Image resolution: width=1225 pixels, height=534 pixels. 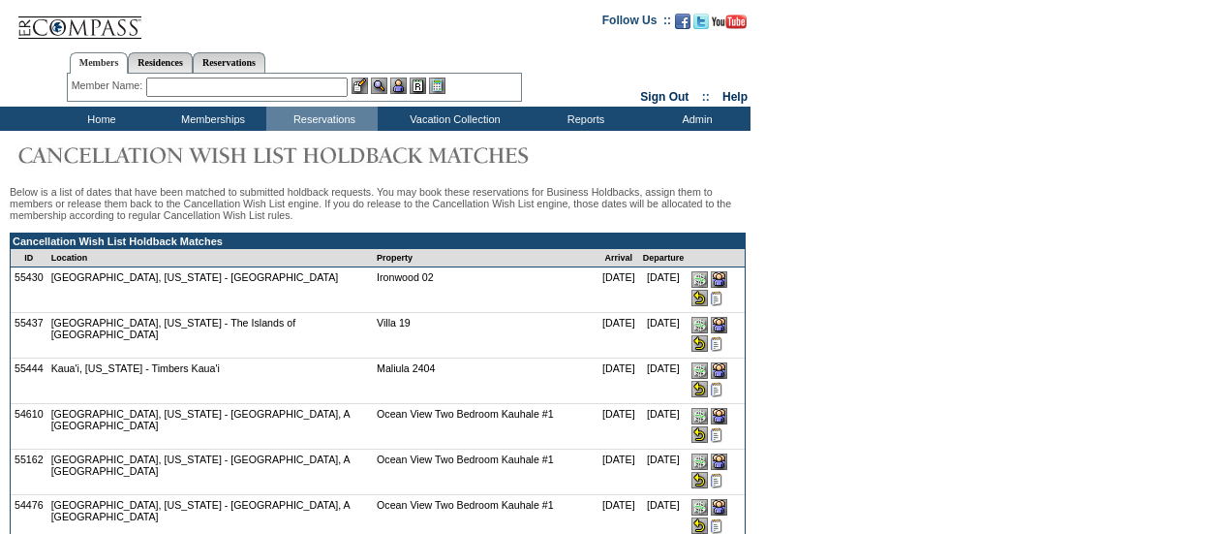 I want to click on img: b_calculator.gif, so click(x=437, y=85).